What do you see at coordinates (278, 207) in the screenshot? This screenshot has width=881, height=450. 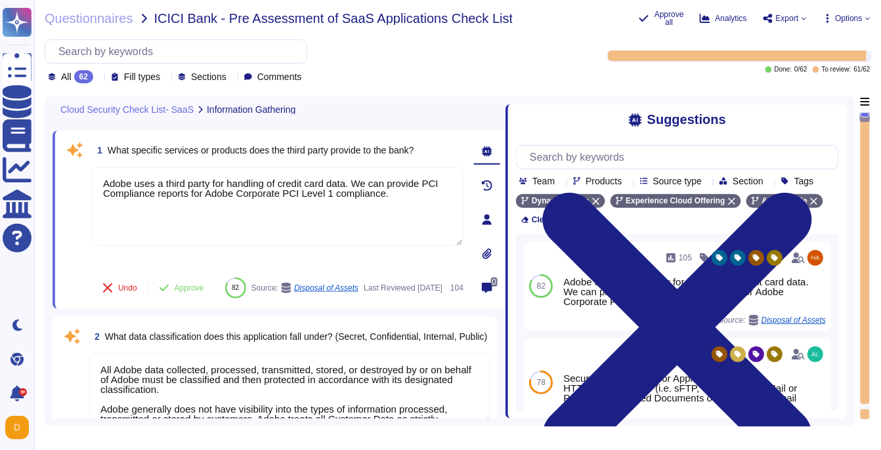 I see `textarea: Adobe uses a third party for handling of credit card data. We can provide PCI Compliance reports ...` at bounding box center [278, 207].